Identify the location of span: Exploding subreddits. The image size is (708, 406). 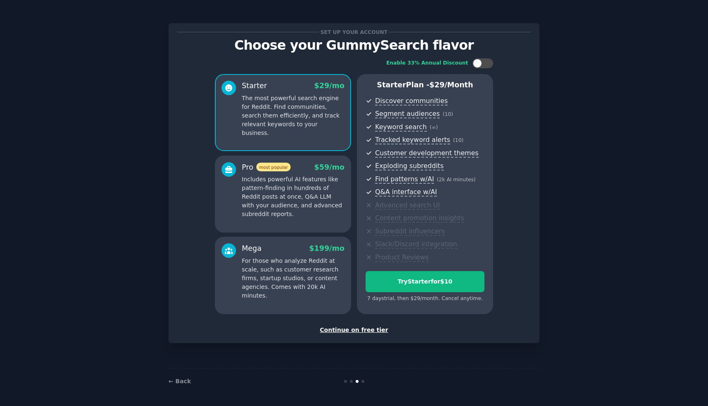
(409, 166).